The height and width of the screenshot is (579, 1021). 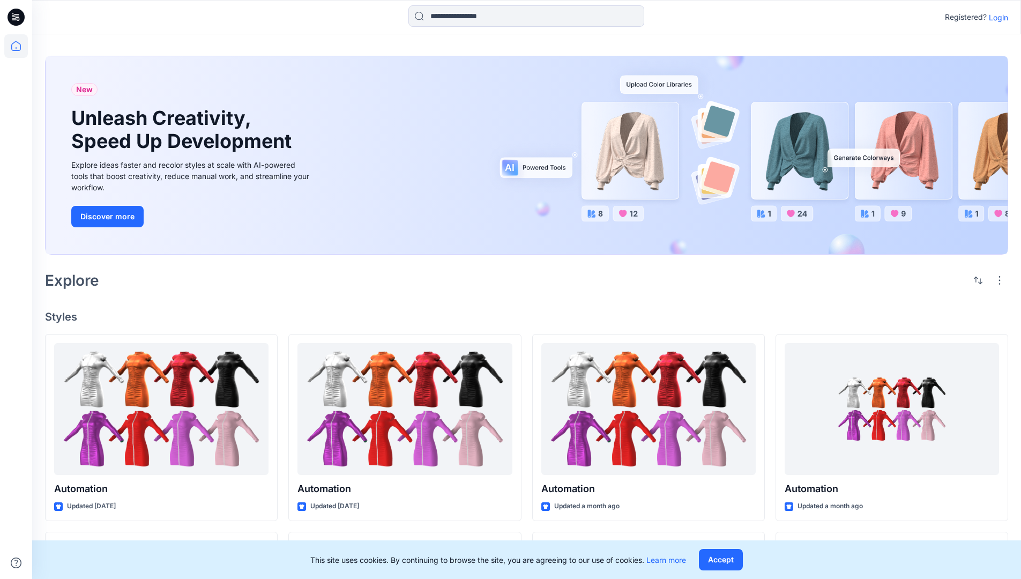 What do you see at coordinates (721, 560) in the screenshot?
I see `button: Accept` at bounding box center [721, 560].